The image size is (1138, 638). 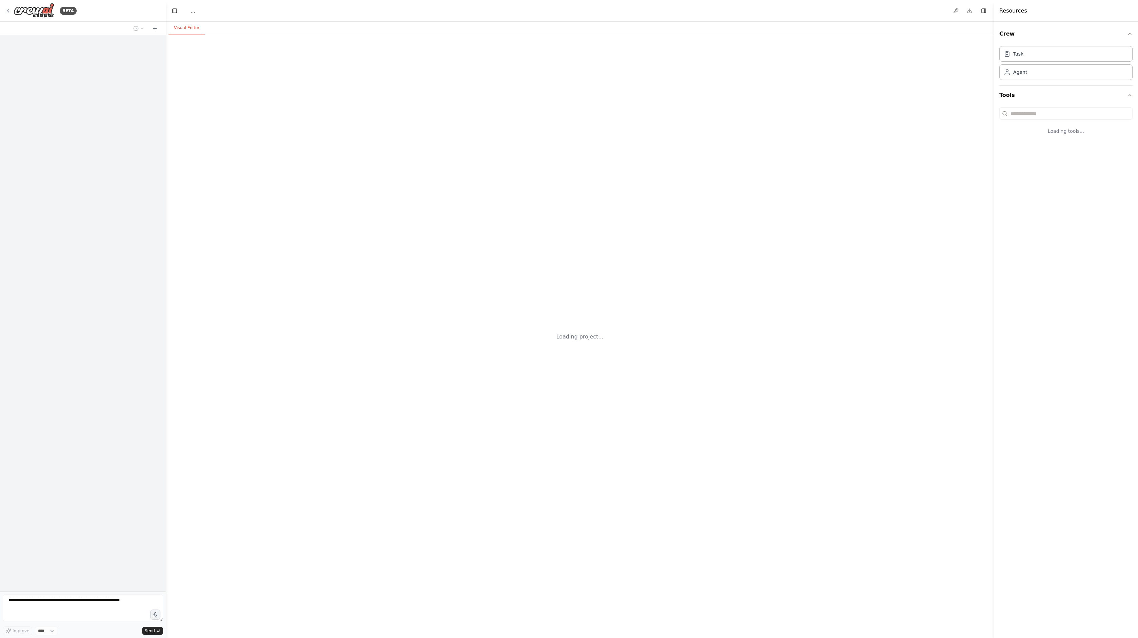 I want to click on button: Crew, so click(x=1066, y=34).